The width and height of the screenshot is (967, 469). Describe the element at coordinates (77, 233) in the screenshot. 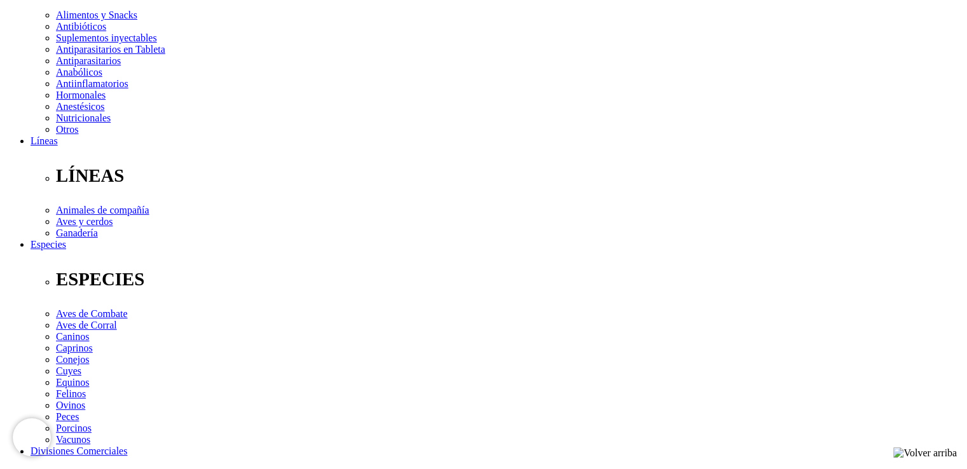

I see `span: Ganadería` at that location.